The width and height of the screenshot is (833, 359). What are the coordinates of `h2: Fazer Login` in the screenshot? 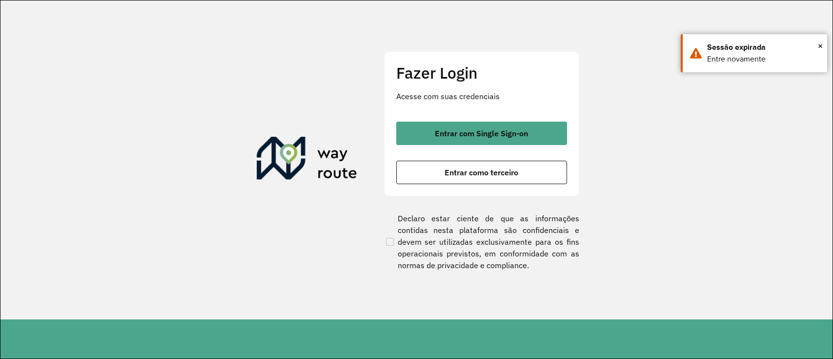 It's located at (481, 73).